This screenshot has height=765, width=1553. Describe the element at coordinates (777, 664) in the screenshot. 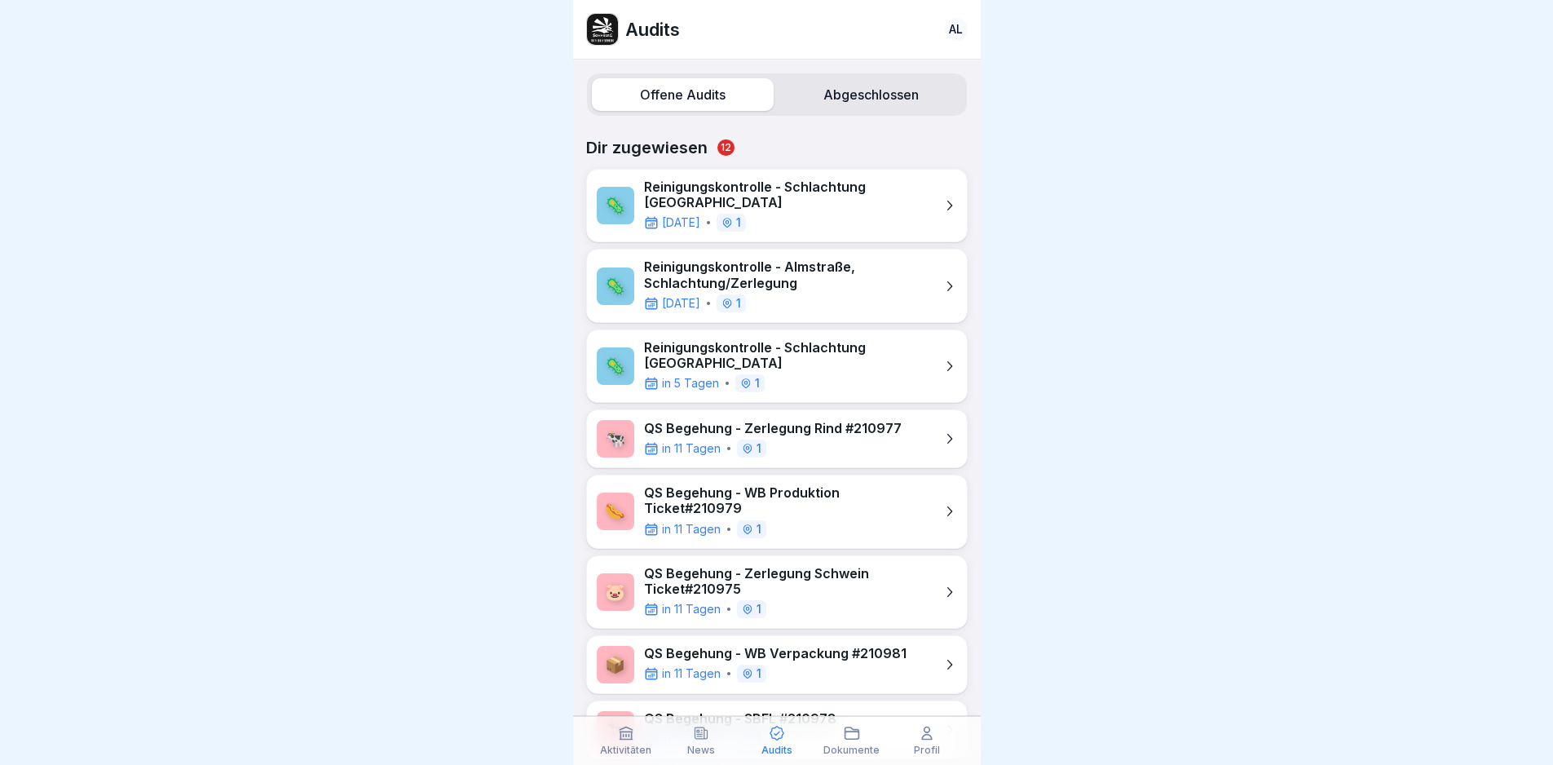

I see `a: 📦QS Begehung - WB Verpackung #210981in 11 Tagen1` at that location.